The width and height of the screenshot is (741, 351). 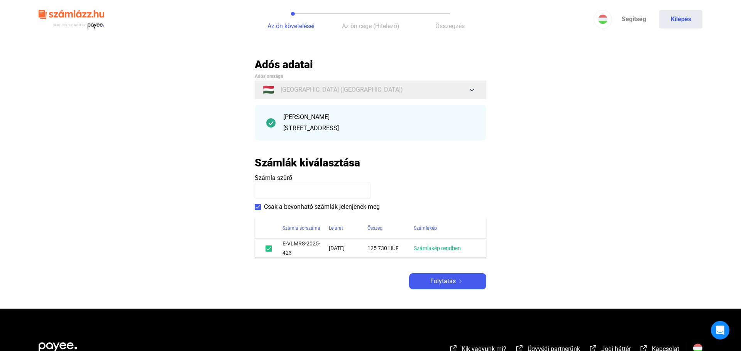 I want to click on span: Az ön követelései, so click(x=291, y=26).